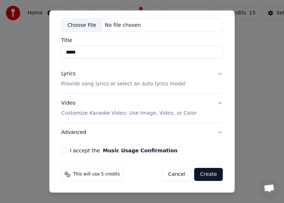 The height and width of the screenshot is (203, 284). Describe the element at coordinates (123, 25) in the screenshot. I see `div: No file chosen` at that location.